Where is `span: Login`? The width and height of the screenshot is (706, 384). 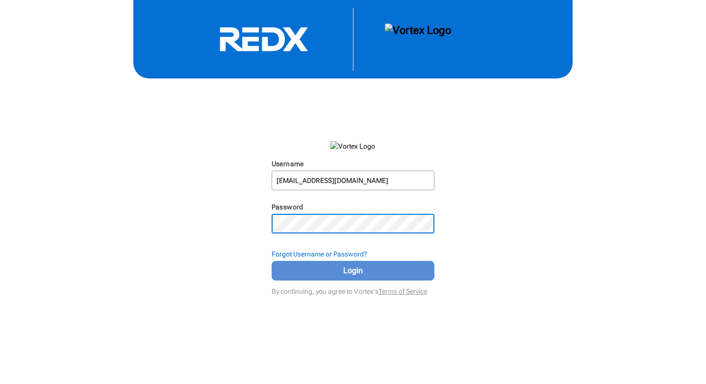 span: Login is located at coordinates (353, 271).